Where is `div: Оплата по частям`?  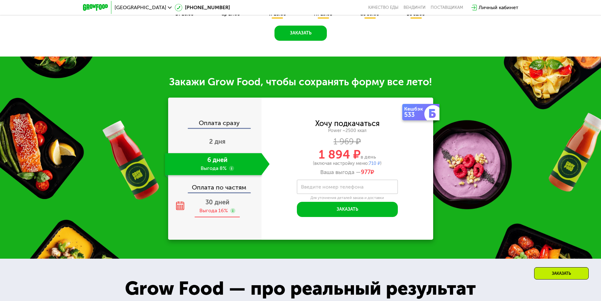 div: Оплата по частям is located at coordinates (215, 185).